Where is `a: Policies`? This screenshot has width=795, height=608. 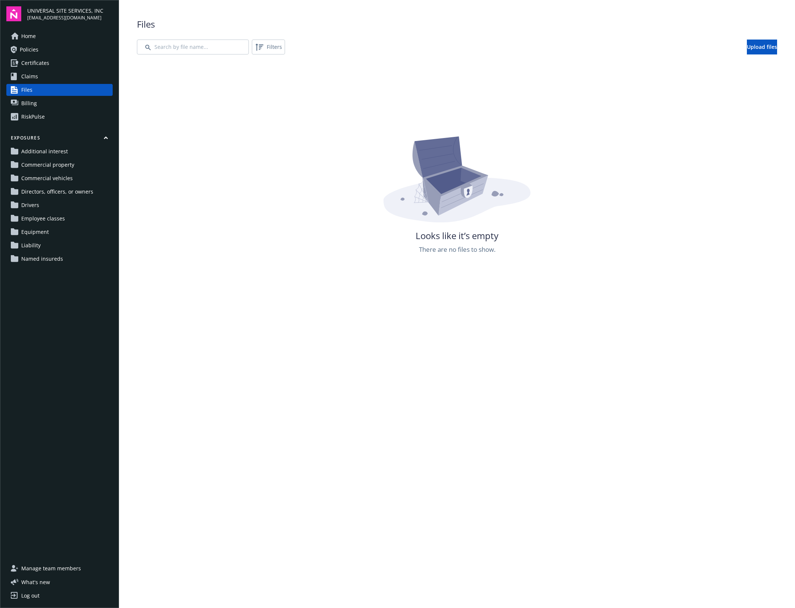 a: Policies is located at coordinates (59, 50).